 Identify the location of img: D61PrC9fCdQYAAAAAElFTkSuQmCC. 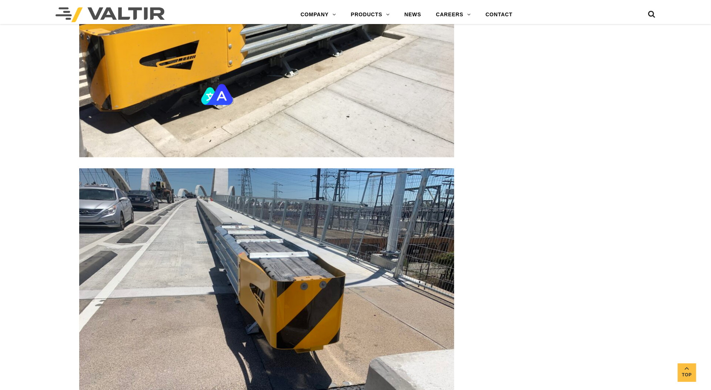
(6, 6).